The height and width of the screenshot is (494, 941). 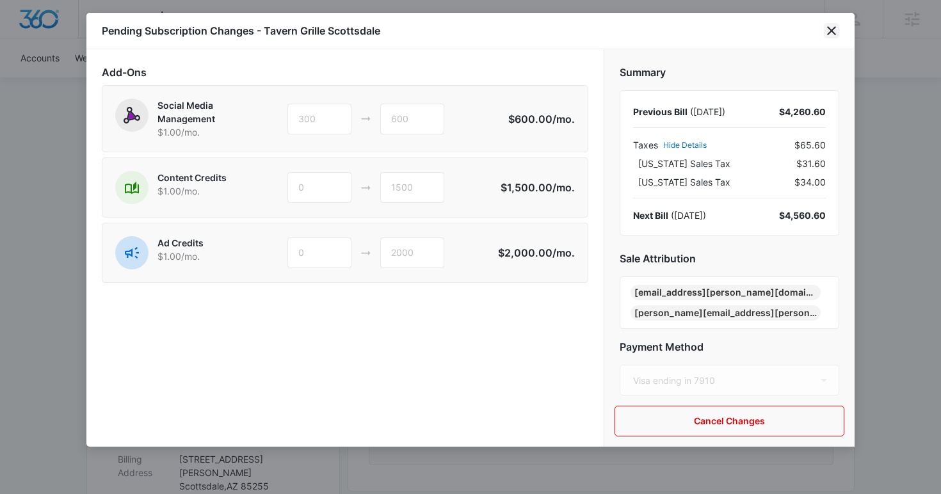 I want to click on button: Cancel Changes, so click(x=729, y=421).